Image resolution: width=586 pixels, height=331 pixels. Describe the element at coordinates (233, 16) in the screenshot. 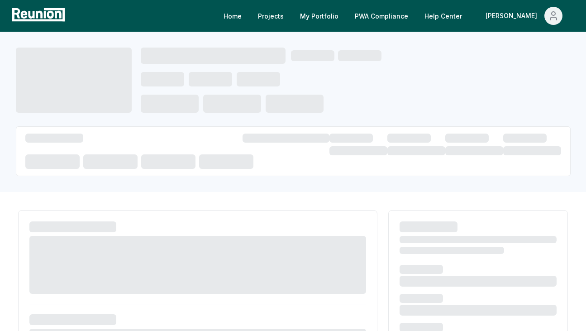

I see `a: Home` at that location.